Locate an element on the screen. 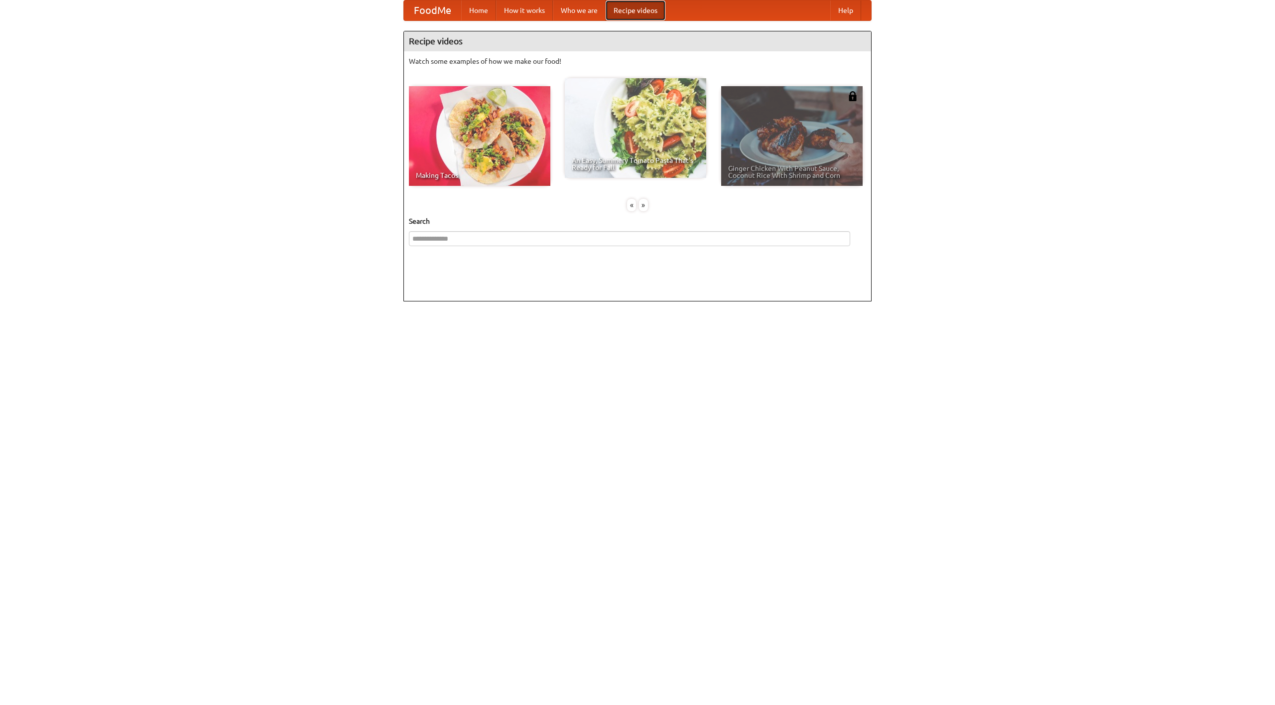 This screenshot has width=1275, height=705. p: Watch some examples of how we make our food! is located at coordinates (637, 61).